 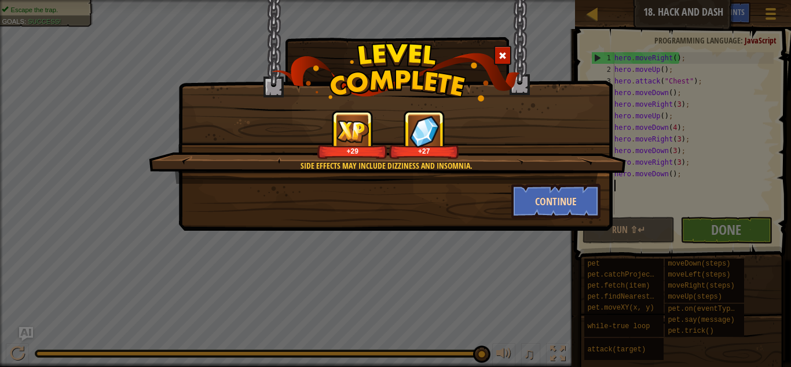 I want to click on div: Side effects may include dizziness and insomnia., so click(x=386, y=166).